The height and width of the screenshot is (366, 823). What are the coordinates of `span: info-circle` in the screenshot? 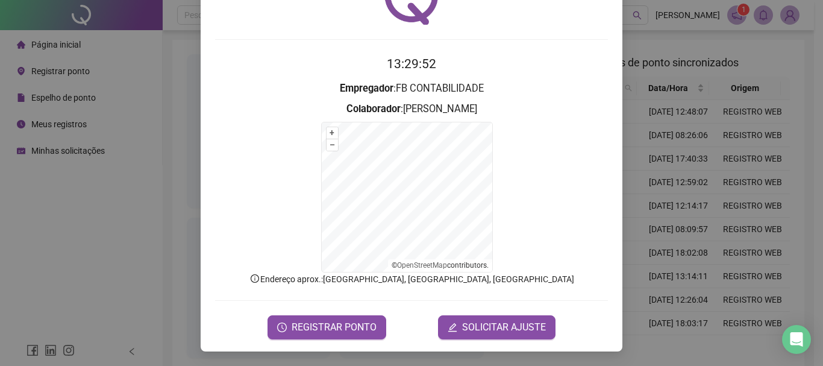 It's located at (255, 278).